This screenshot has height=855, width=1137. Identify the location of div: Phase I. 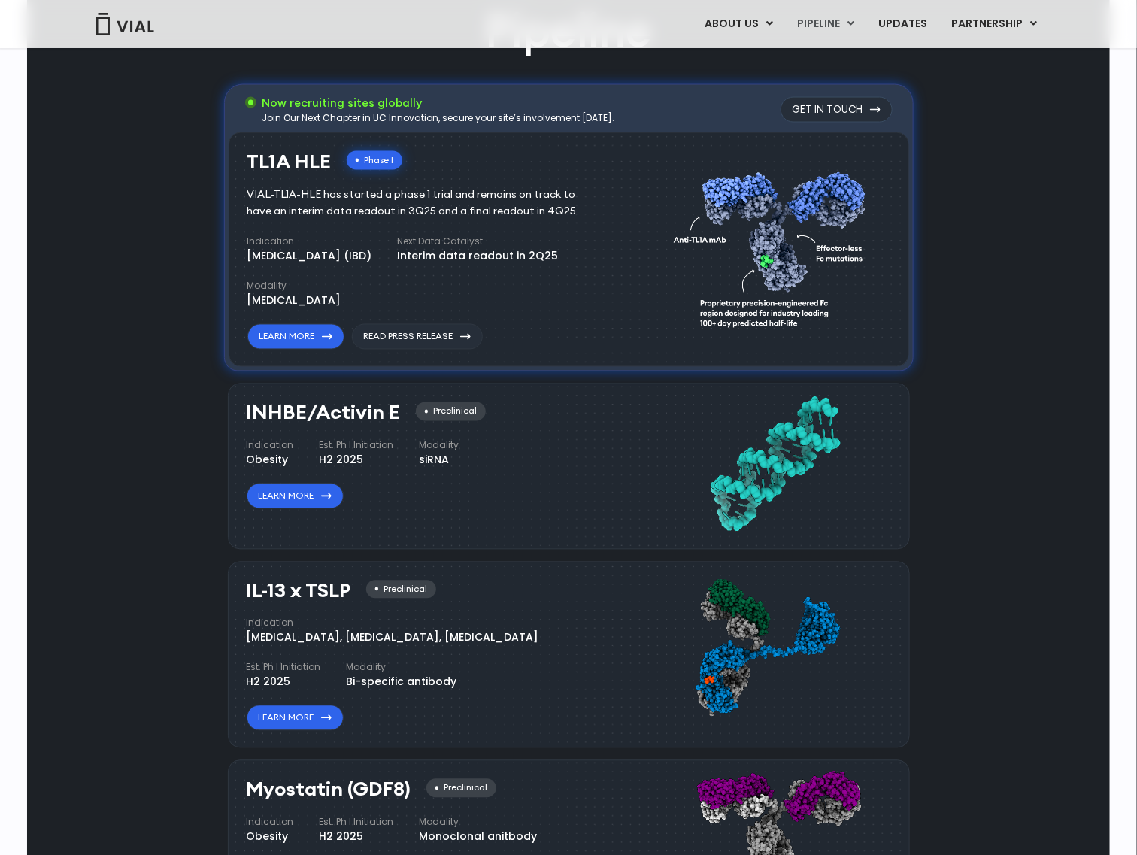
(374, 160).